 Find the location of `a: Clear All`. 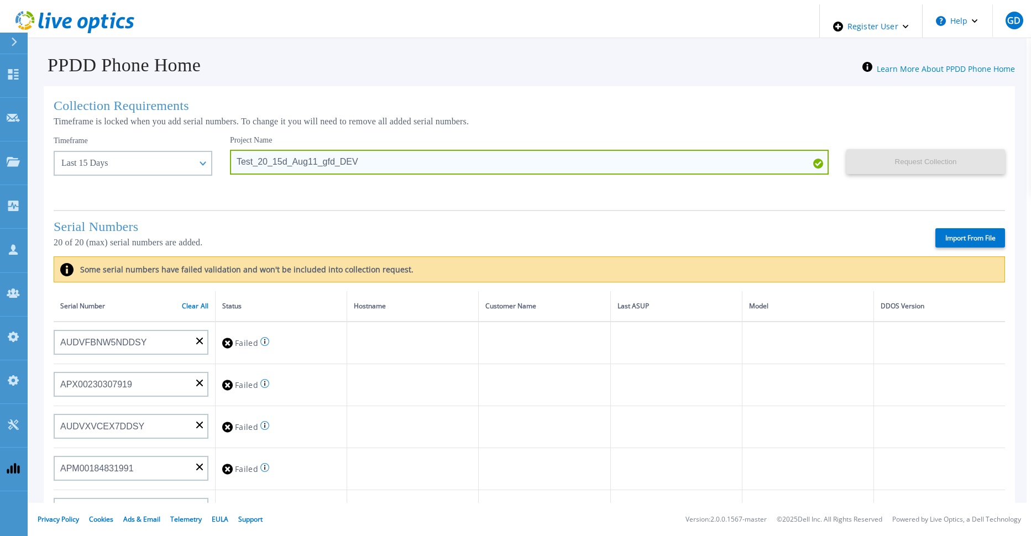

a: Clear All is located at coordinates (195, 306).